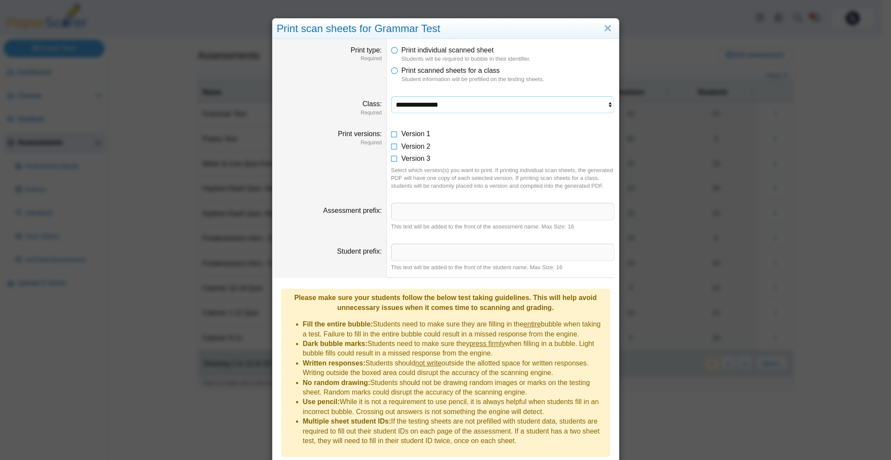 The height and width of the screenshot is (460, 891). What do you see at coordinates (416, 146) in the screenshot?
I see `span: Version 2` at bounding box center [416, 146].